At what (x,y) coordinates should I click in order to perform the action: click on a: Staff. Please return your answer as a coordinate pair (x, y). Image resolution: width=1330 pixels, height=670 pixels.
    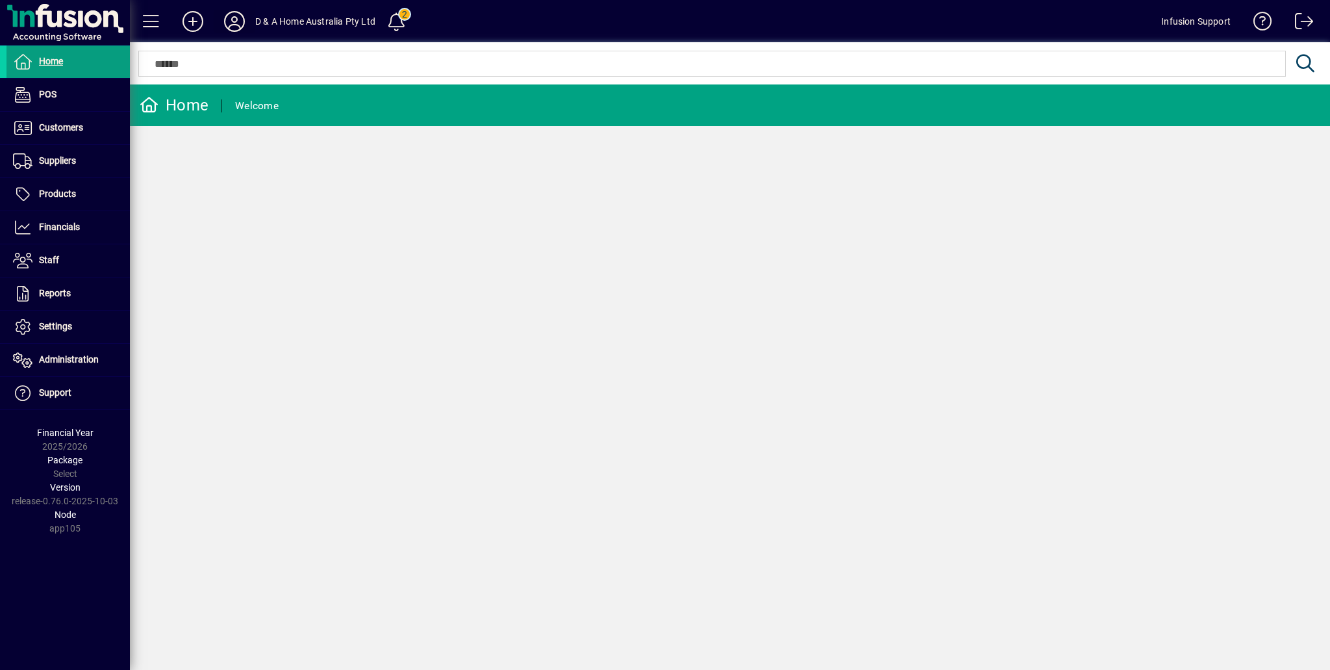
    Looking at the image, I should click on (68, 260).